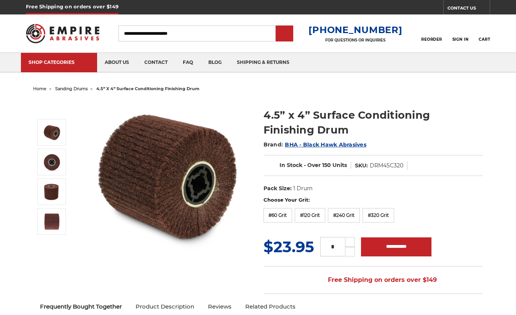  What do you see at coordinates (81, 307) in the screenshot?
I see `a: Frequently Bought Together` at bounding box center [81, 307].